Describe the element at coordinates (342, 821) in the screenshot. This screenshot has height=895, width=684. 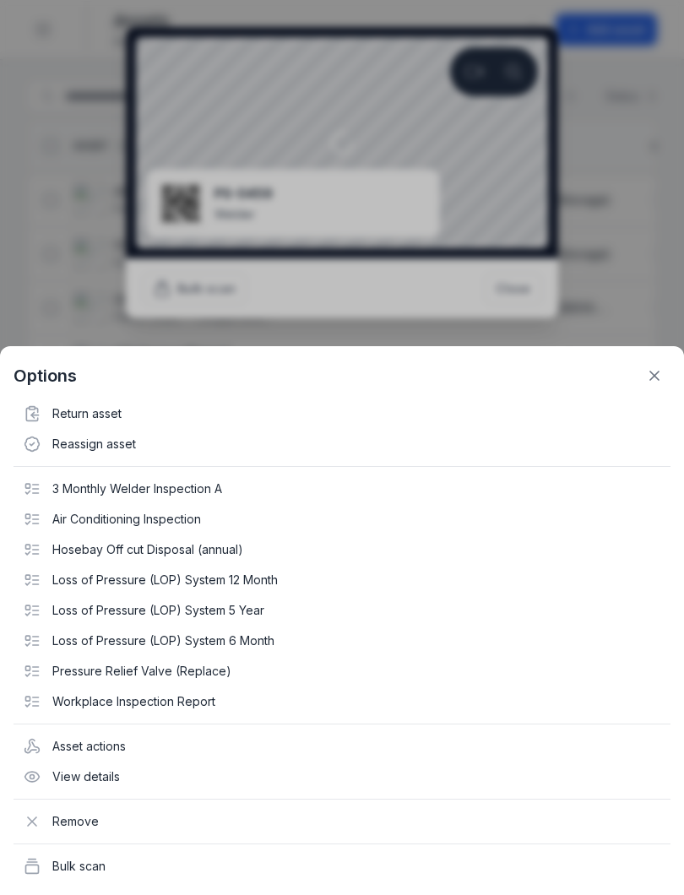
I see `div: Remove` at that location.